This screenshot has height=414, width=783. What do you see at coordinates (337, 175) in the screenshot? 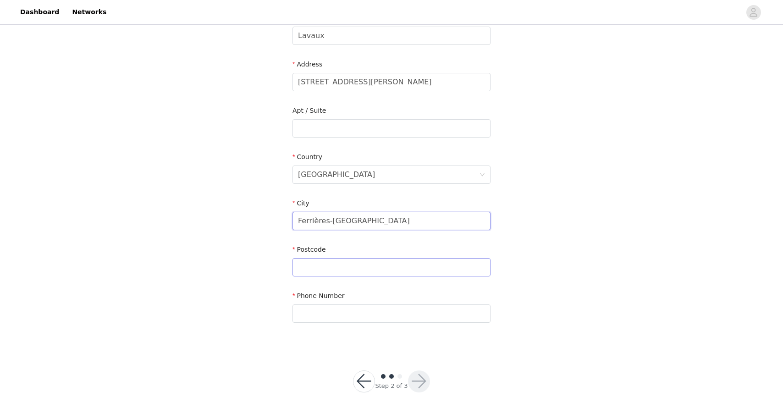
I see `div: France` at bounding box center [337, 175].